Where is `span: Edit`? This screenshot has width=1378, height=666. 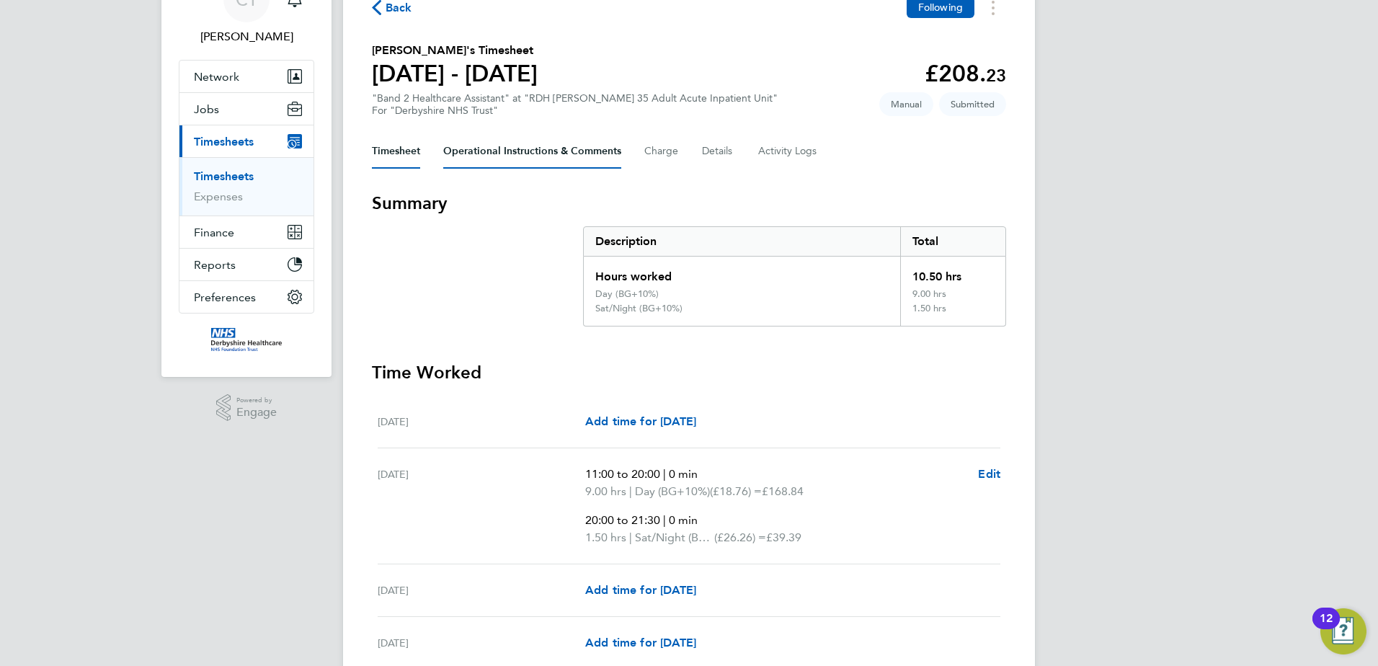 span: Edit is located at coordinates (989, 474).